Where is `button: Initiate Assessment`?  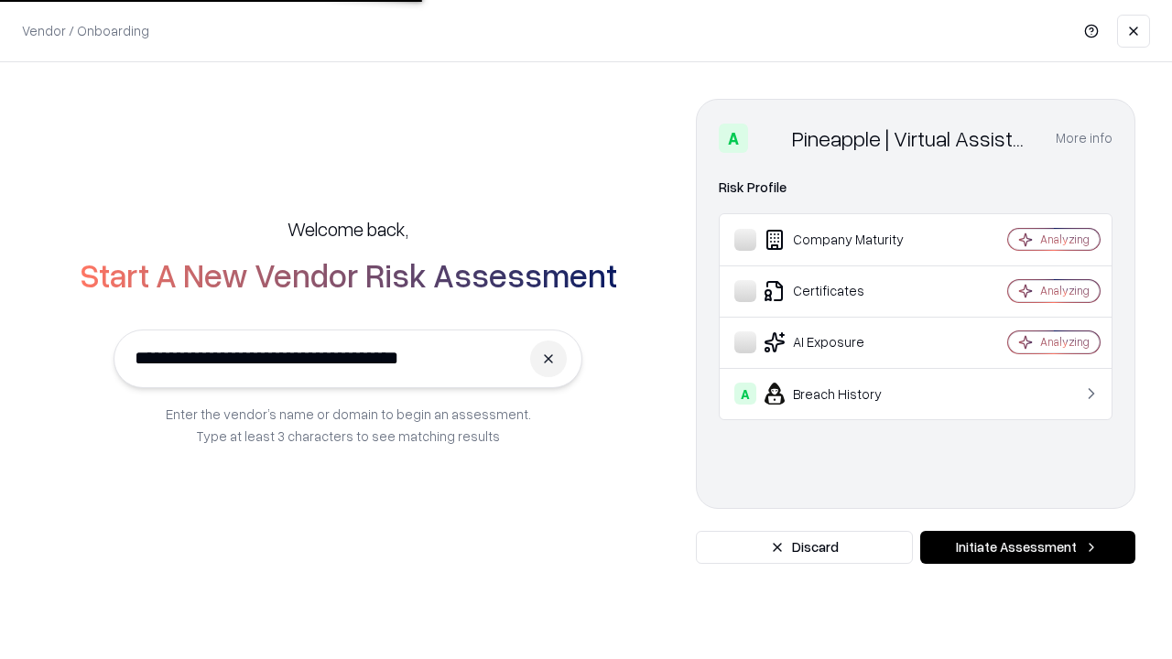 button: Initiate Assessment is located at coordinates (1027, 548).